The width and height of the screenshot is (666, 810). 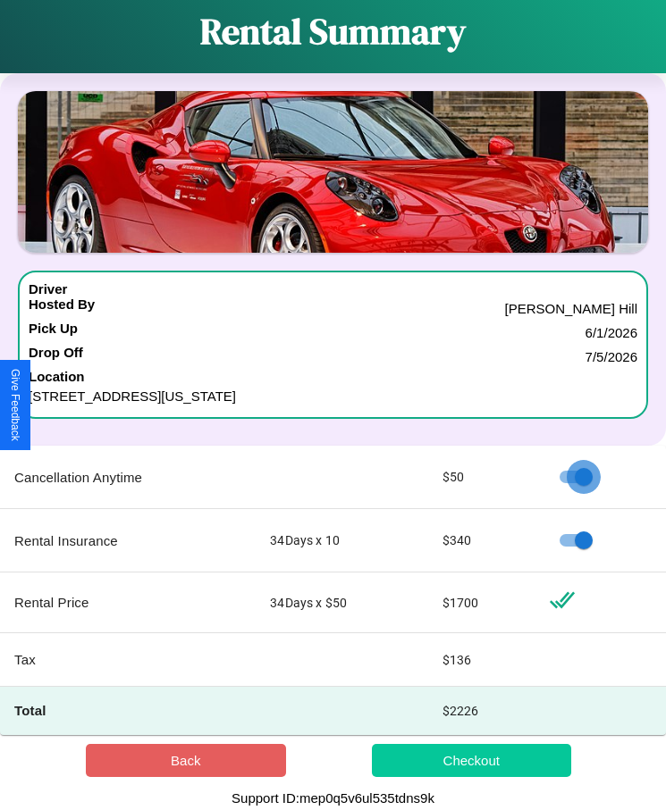 I want to click on p: Tax, so click(x=128, y=659).